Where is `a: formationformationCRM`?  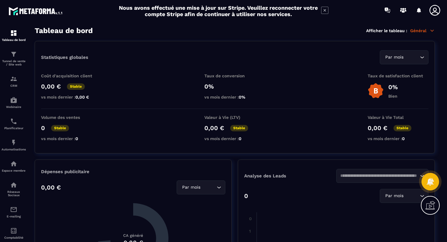 a: formationformationCRM is located at coordinates (14, 81).